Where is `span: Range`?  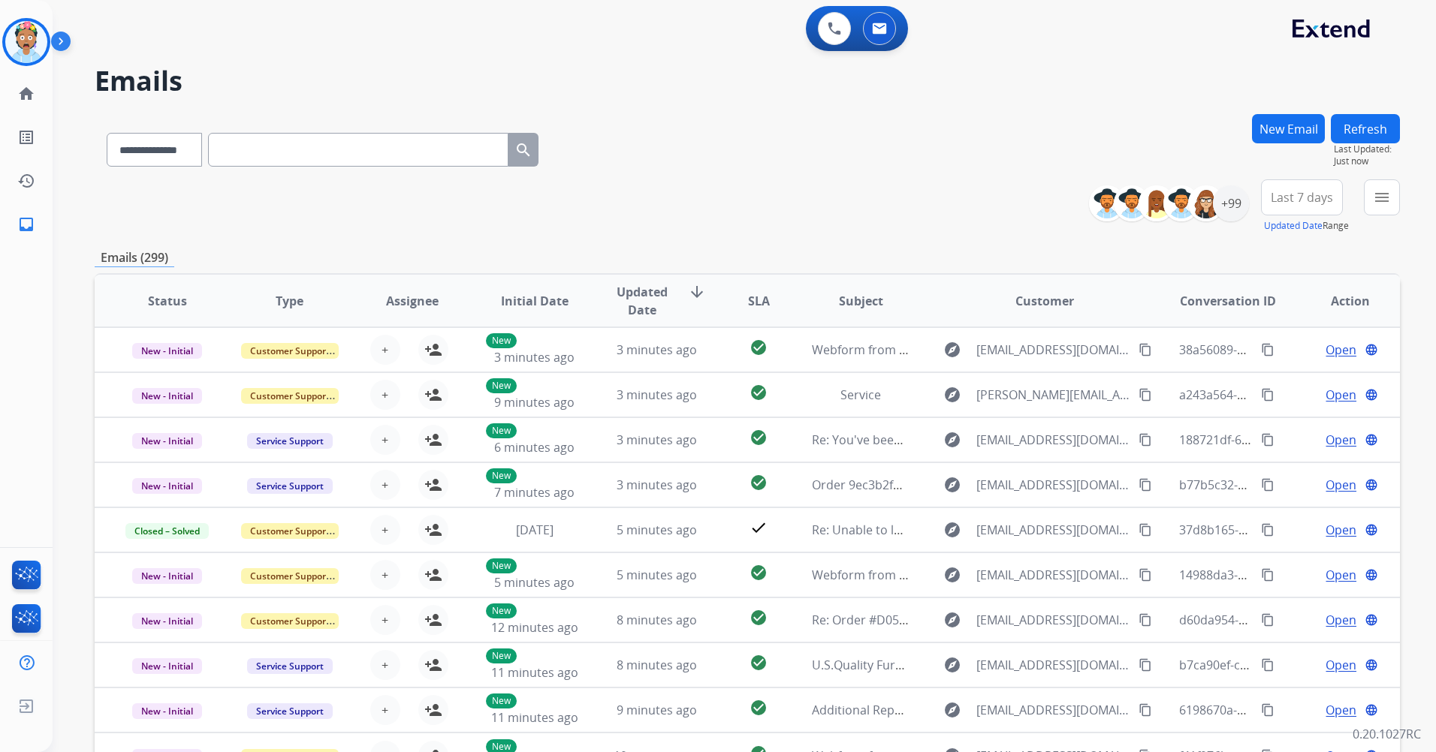
span: Range is located at coordinates (1306, 225).